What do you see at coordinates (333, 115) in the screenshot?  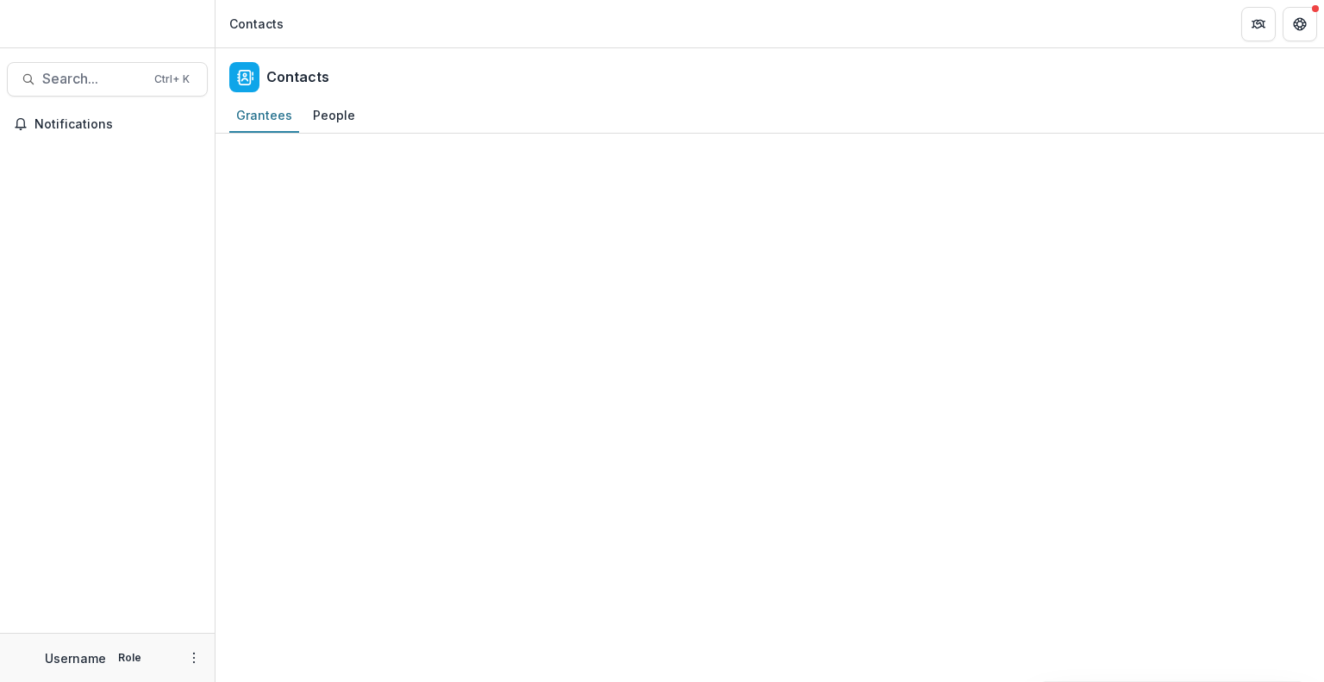 I see `a: People` at bounding box center [333, 115].